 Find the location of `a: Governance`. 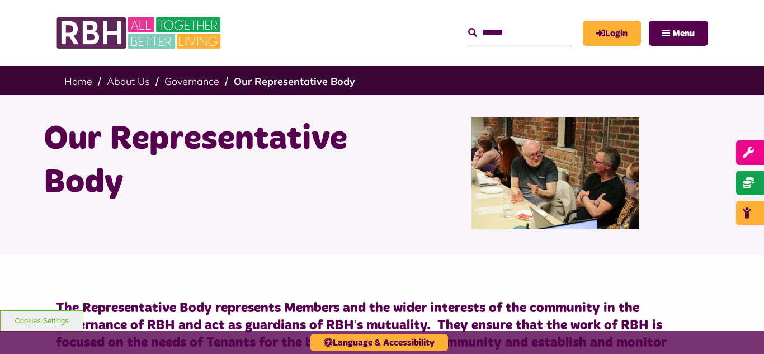

a: Governance is located at coordinates (192, 81).